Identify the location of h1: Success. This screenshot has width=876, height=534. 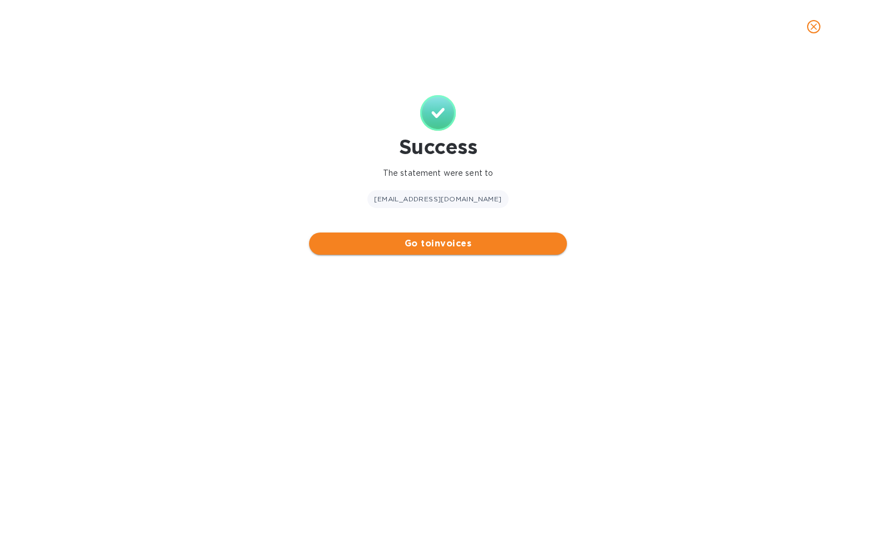
(438, 147).